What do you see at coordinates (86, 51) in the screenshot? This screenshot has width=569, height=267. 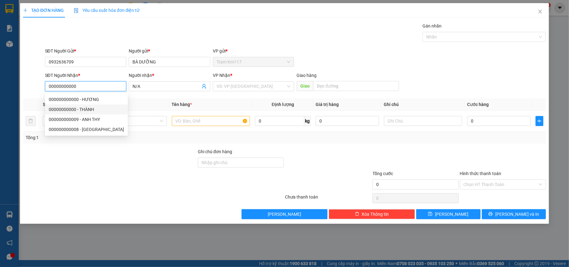 I see `div: SĐT Người Gửi` at bounding box center [86, 51].